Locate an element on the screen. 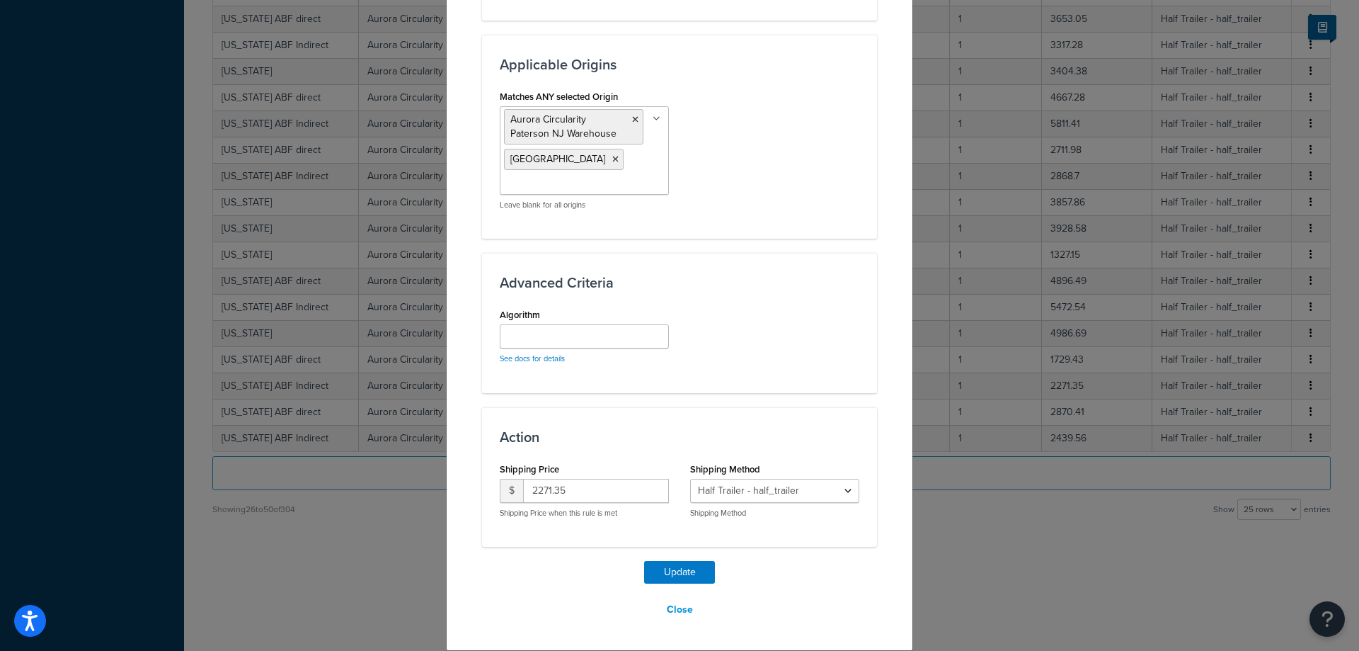 The width and height of the screenshot is (1359, 651). label: Shipping Method is located at coordinates (725, 469).